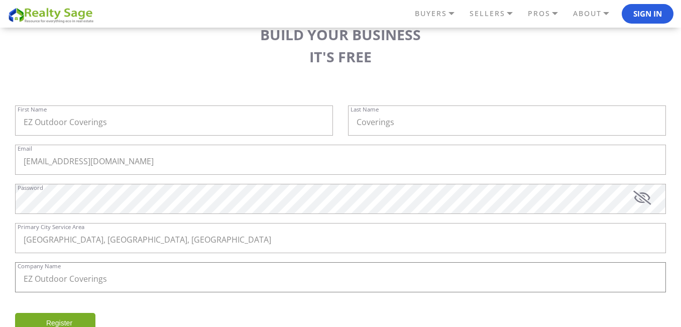  Describe the element at coordinates (597, 14) in the screenshot. I see `a: ABOUT` at that location.